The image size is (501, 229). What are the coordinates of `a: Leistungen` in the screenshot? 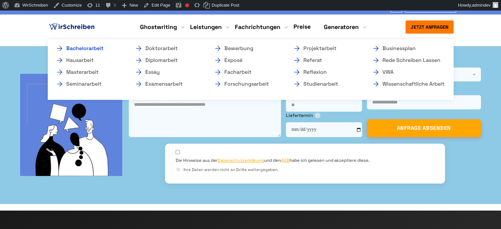 It's located at (206, 27).